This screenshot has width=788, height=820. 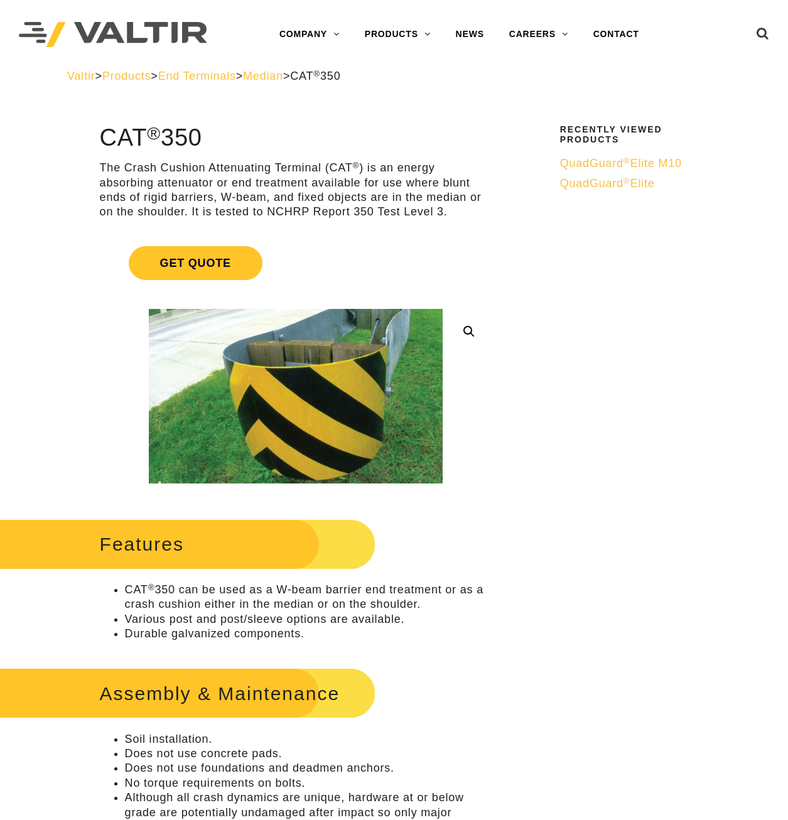 I want to click on a: QuadGuard®Elite, so click(x=637, y=183).